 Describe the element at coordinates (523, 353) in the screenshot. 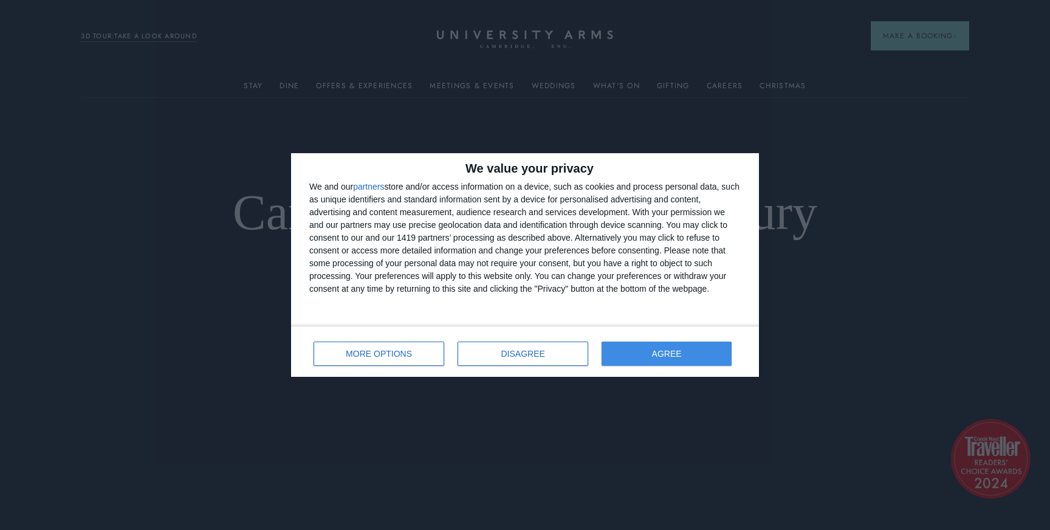

I see `span: DISAGREE` at that location.